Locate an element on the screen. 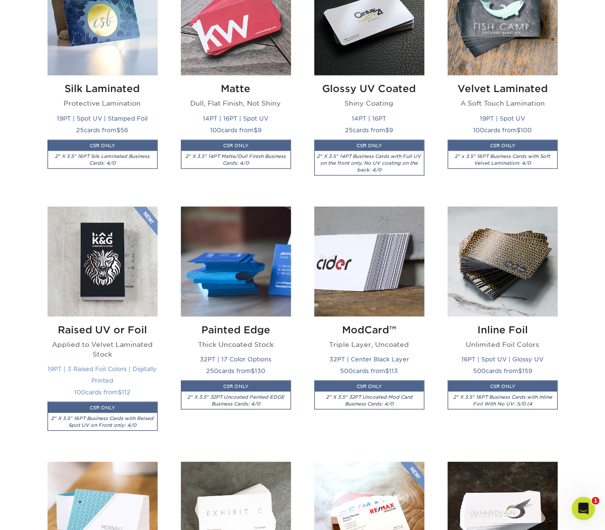 This screenshot has height=530, width=605. span: 159 is located at coordinates (526, 371).